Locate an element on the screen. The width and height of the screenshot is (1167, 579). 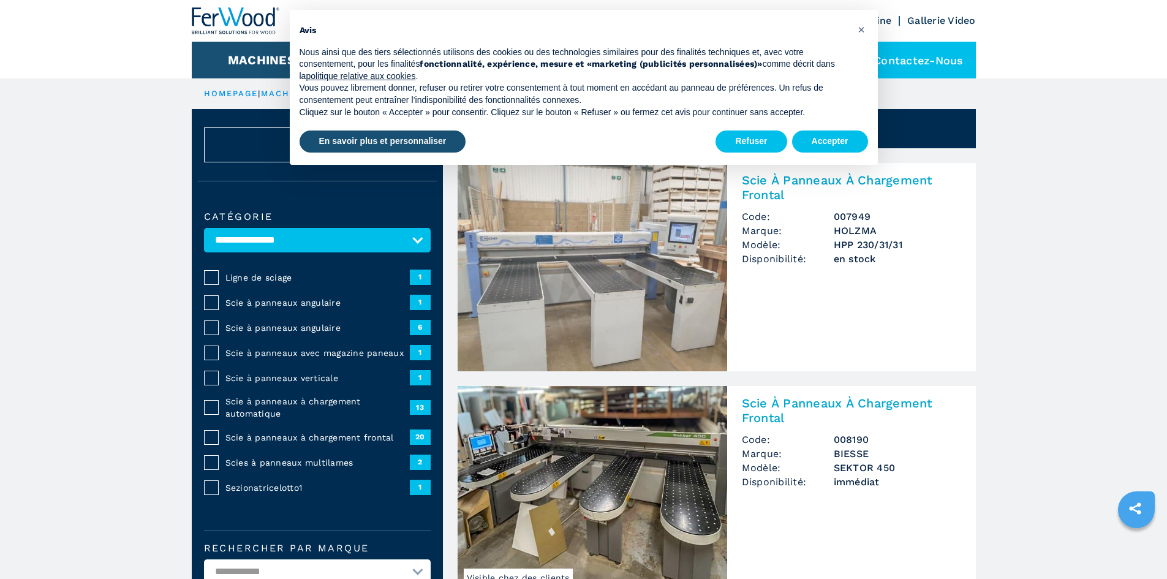
h3: HPP 230/31/31 is located at coordinates (897, 244).